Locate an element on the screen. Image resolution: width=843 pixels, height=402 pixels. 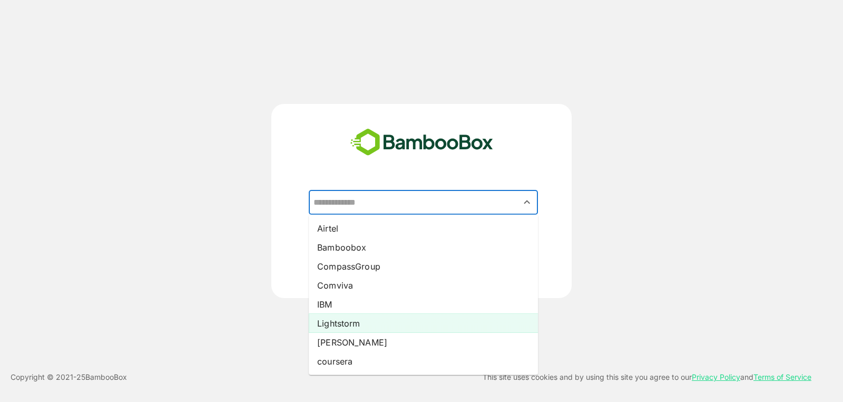
li: Airtel is located at coordinates (423, 228).